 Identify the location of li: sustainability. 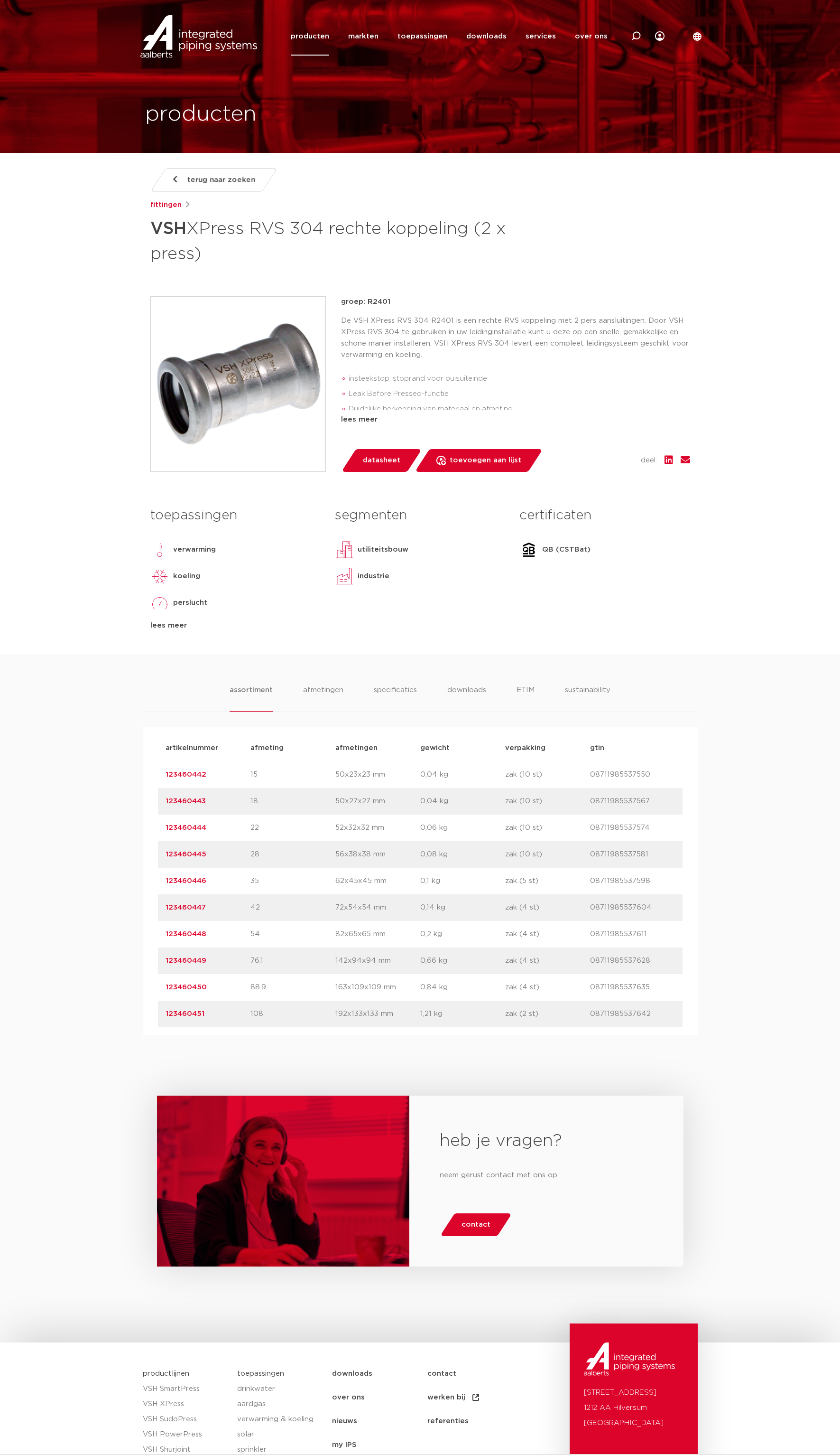
(588, 698).